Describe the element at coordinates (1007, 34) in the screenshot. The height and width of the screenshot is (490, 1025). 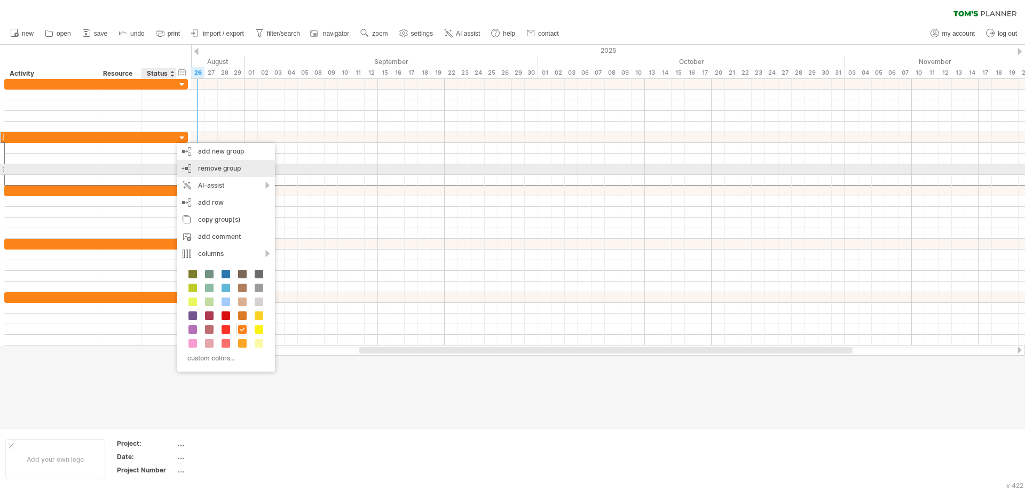
I see `span: log out` at that location.